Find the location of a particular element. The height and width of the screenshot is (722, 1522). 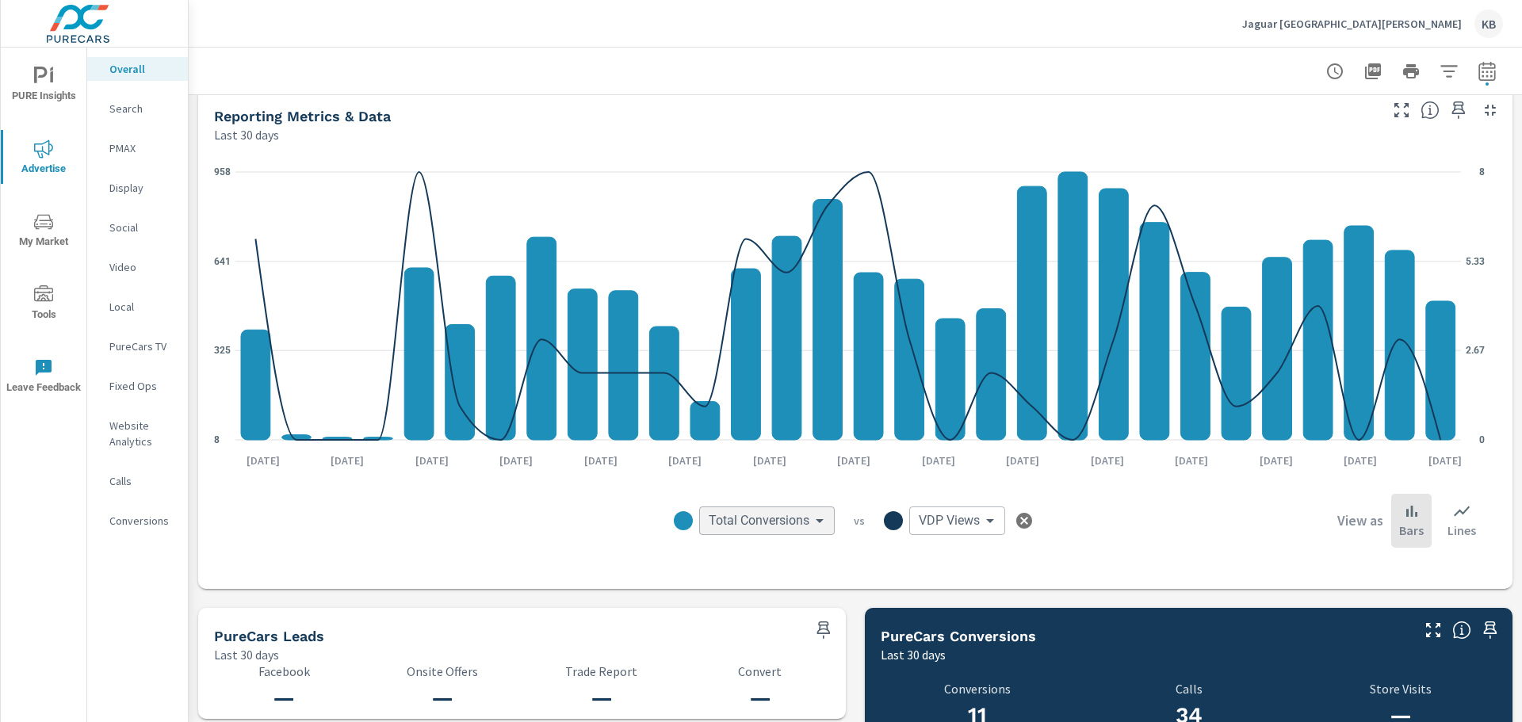

h6: View as is located at coordinates (1361, 521).